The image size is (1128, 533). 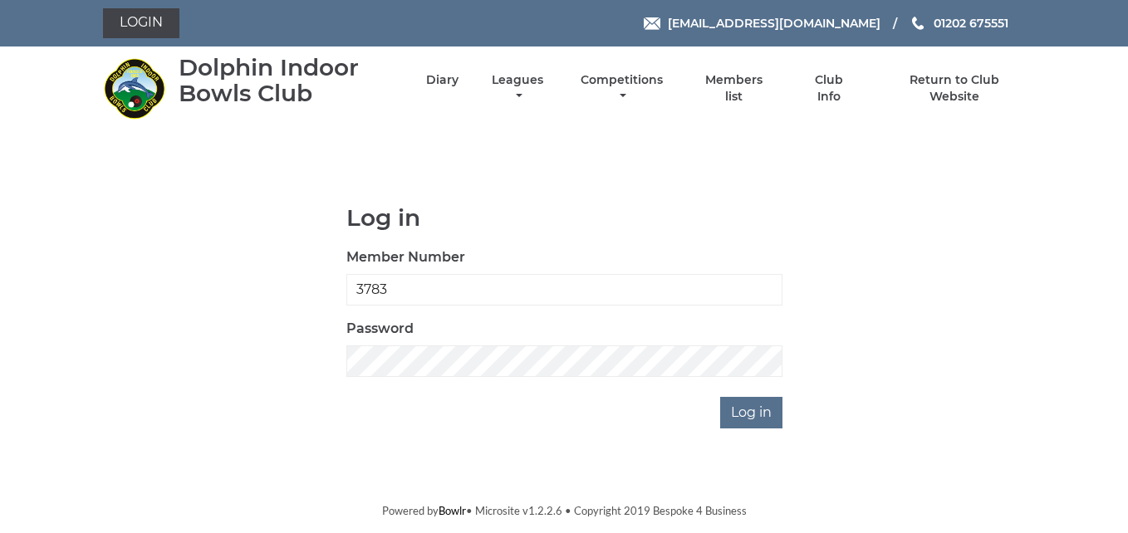 What do you see at coordinates (621, 88) in the screenshot?
I see `a: Competitions` at bounding box center [621, 88].